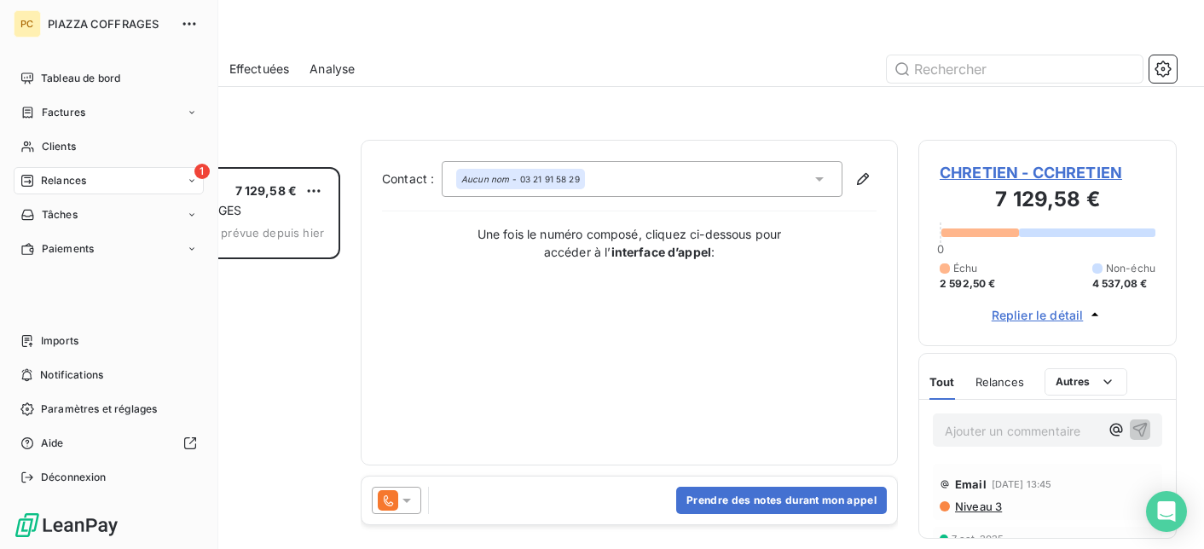 The image size is (1204, 549). I want to click on div: - 03 21 91 58 29, so click(520, 179).